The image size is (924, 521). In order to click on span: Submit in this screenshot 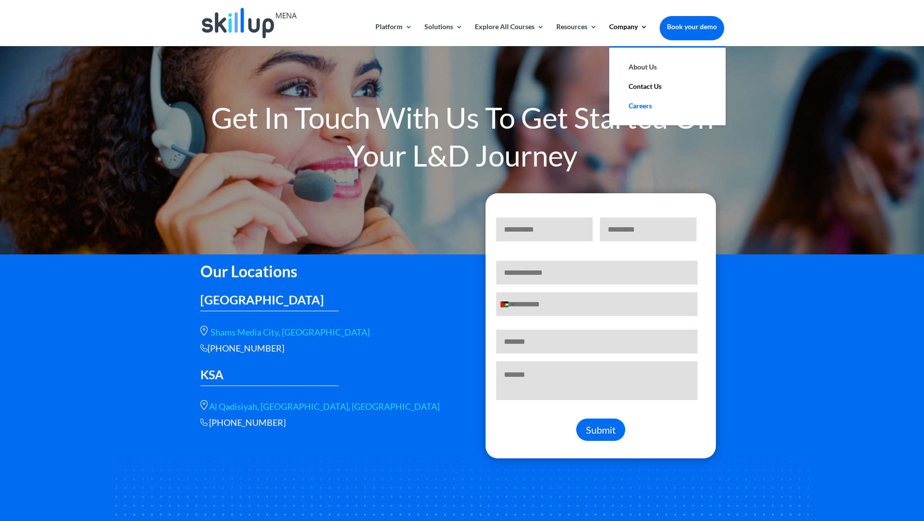, I will do `click(601, 429)`.